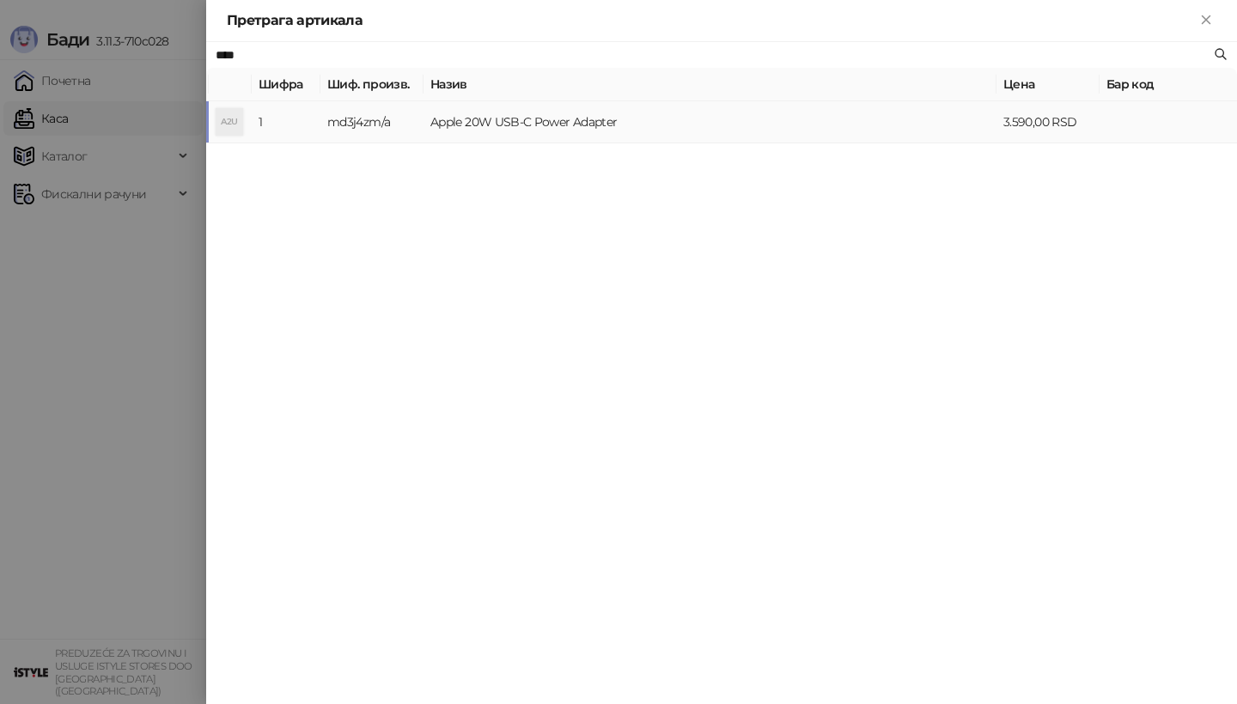 This screenshot has width=1237, height=704. Describe the element at coordinates (286, 84) in the screenshot. I see `th: Шифра` at that location.